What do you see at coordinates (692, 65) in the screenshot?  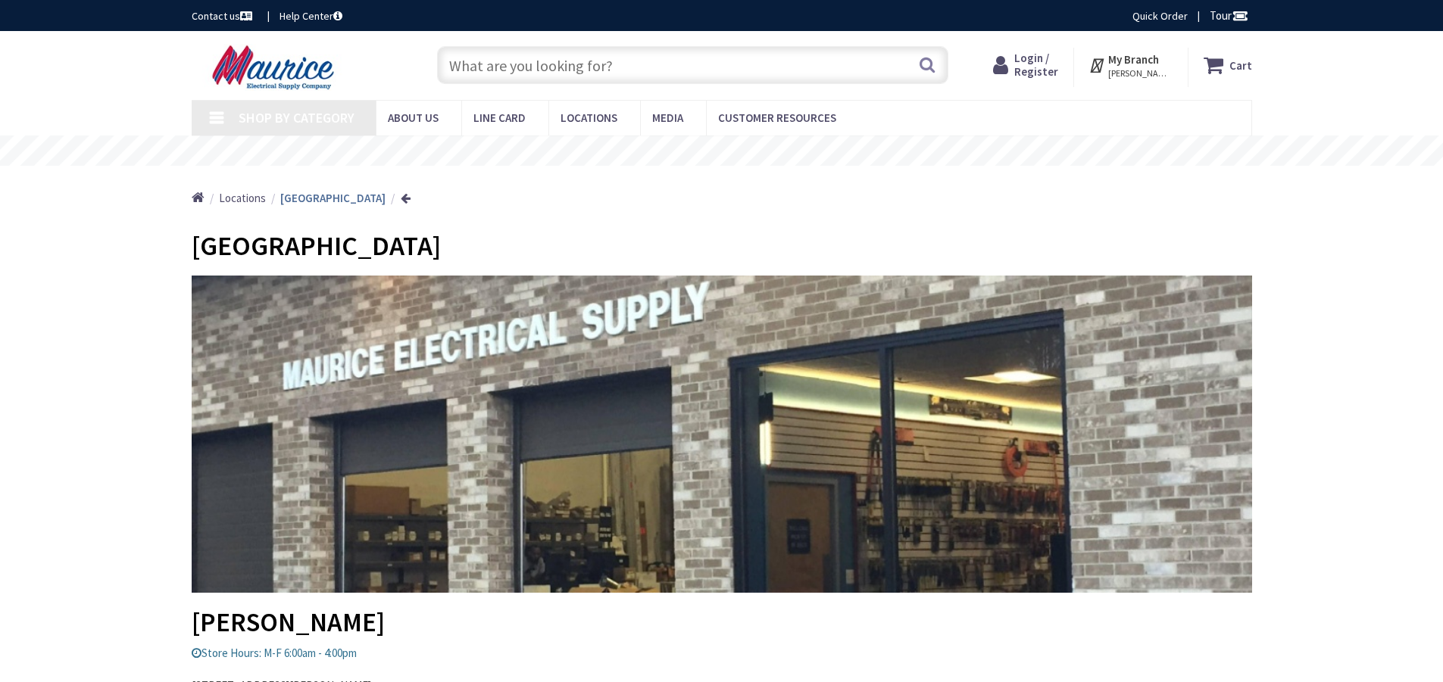 I see `input: What are you looking for?` at bounding box center [692, 65].